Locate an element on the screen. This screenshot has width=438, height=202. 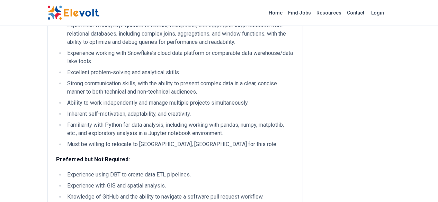
li: Ability to work independently and manage multiple projects simultaneously. is located at coordinates (179, 103).